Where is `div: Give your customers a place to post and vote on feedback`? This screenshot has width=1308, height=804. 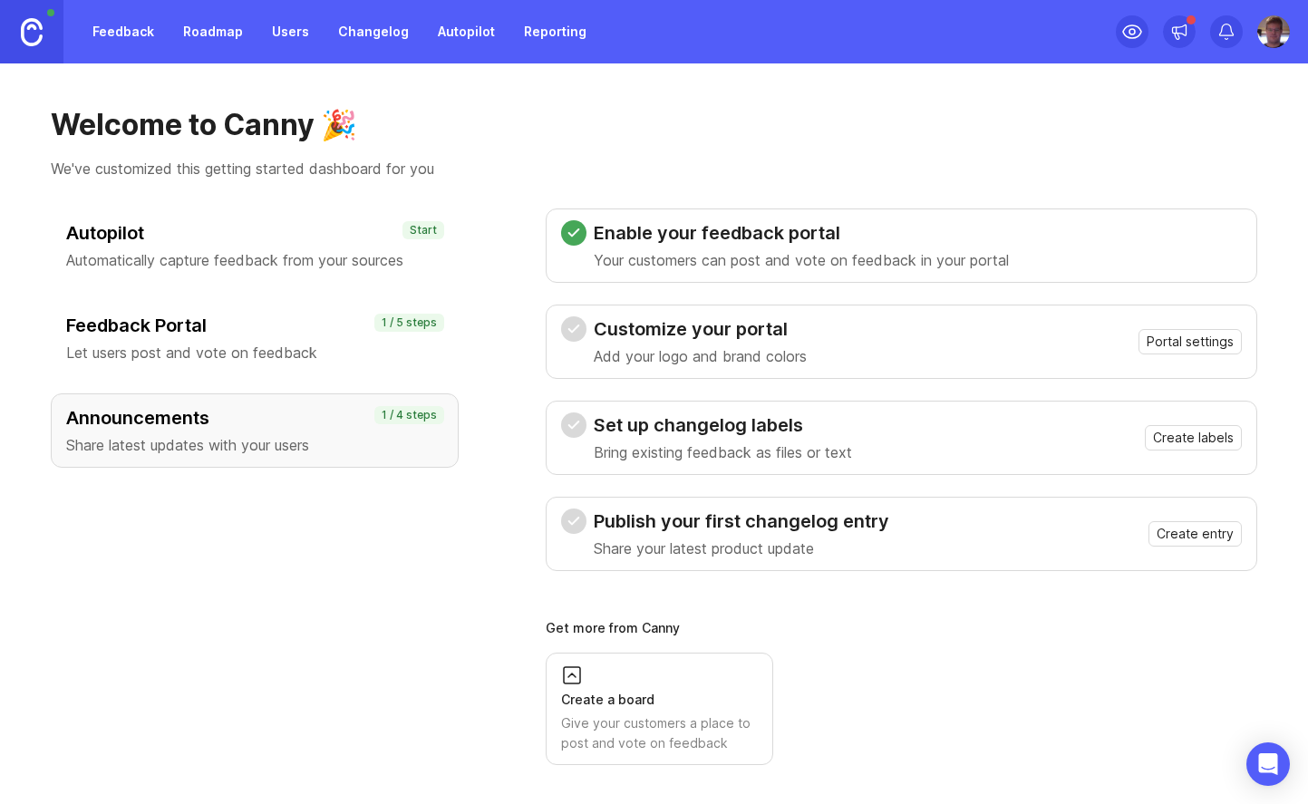
div: Give your customers a place to post and vote on feedback is located at coordinates (659, 733).